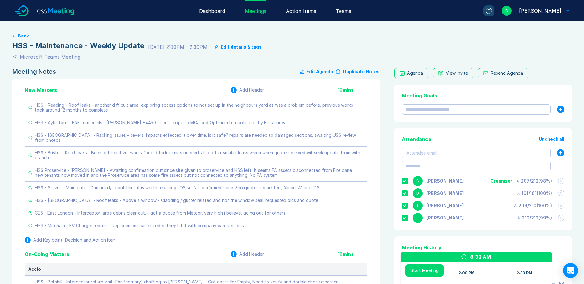 This screenshot has width=584, height=284. Describe the element at coordinates (47, 254) in the screenshot. I see `div: On-Going Matters` at that location.